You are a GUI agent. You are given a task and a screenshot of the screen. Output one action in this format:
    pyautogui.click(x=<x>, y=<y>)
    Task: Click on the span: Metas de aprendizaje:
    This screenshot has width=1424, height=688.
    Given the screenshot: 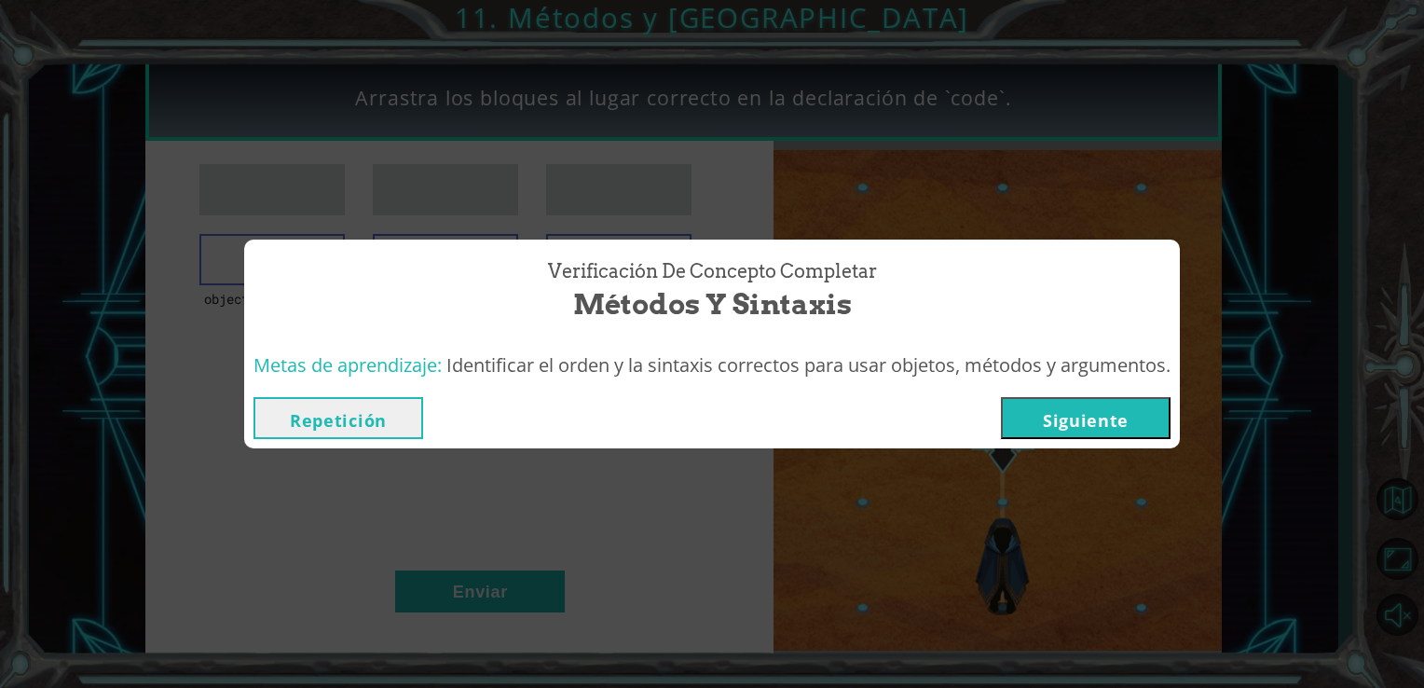 What is the action you would take?
    pyautogui.click(x=348, y=364)
    